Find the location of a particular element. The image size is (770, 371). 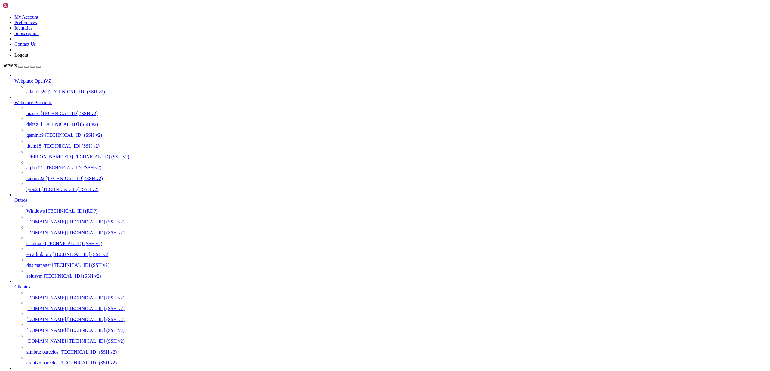

img: Shellngn is located at coordinates (20, 5).